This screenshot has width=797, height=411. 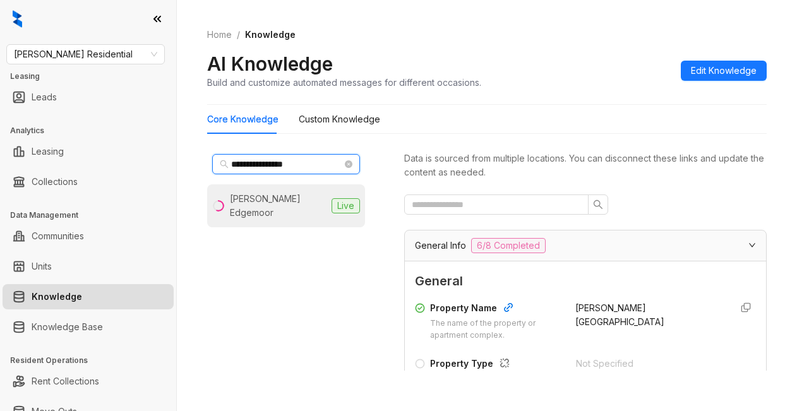 I want to click on div: Build and customize automated messages for different occasions., so click(x=344, y=82).